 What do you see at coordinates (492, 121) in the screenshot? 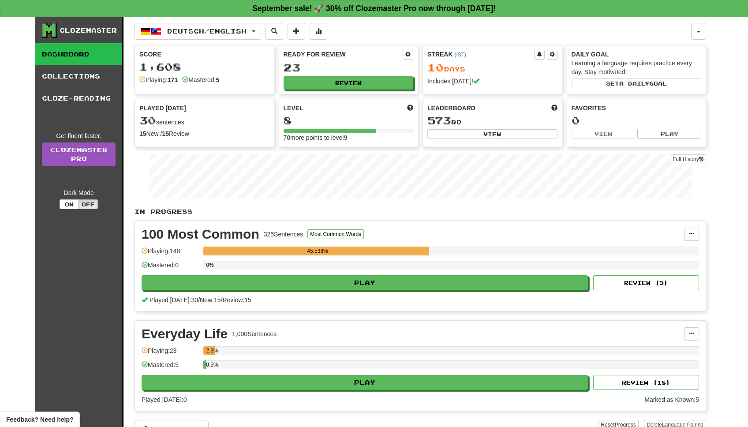
I see `div: rd` at bounding box center [492, 121].